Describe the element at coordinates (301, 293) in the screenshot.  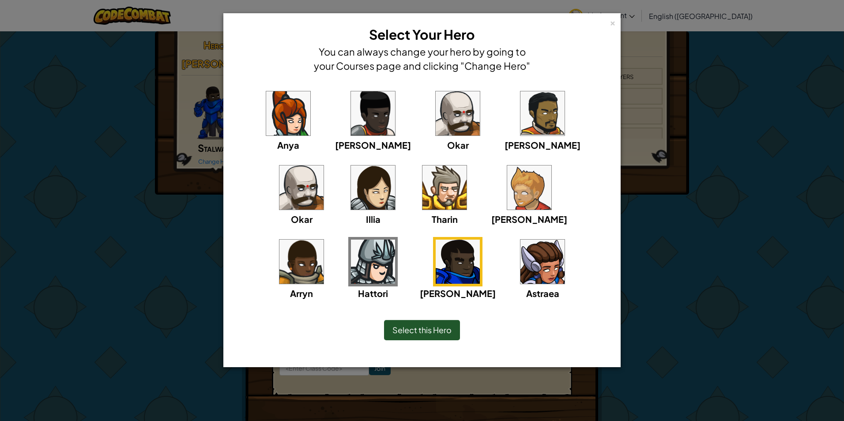
I see `span: Arryn` at that location.